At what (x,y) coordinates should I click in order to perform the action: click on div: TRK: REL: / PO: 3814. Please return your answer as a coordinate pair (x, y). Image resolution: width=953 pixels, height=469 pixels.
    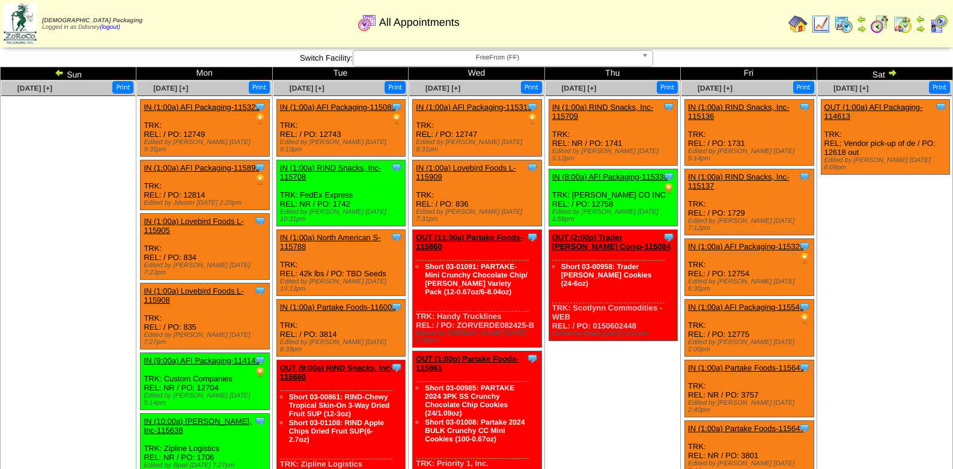
    Looking at the image, I should click on (341, 328).